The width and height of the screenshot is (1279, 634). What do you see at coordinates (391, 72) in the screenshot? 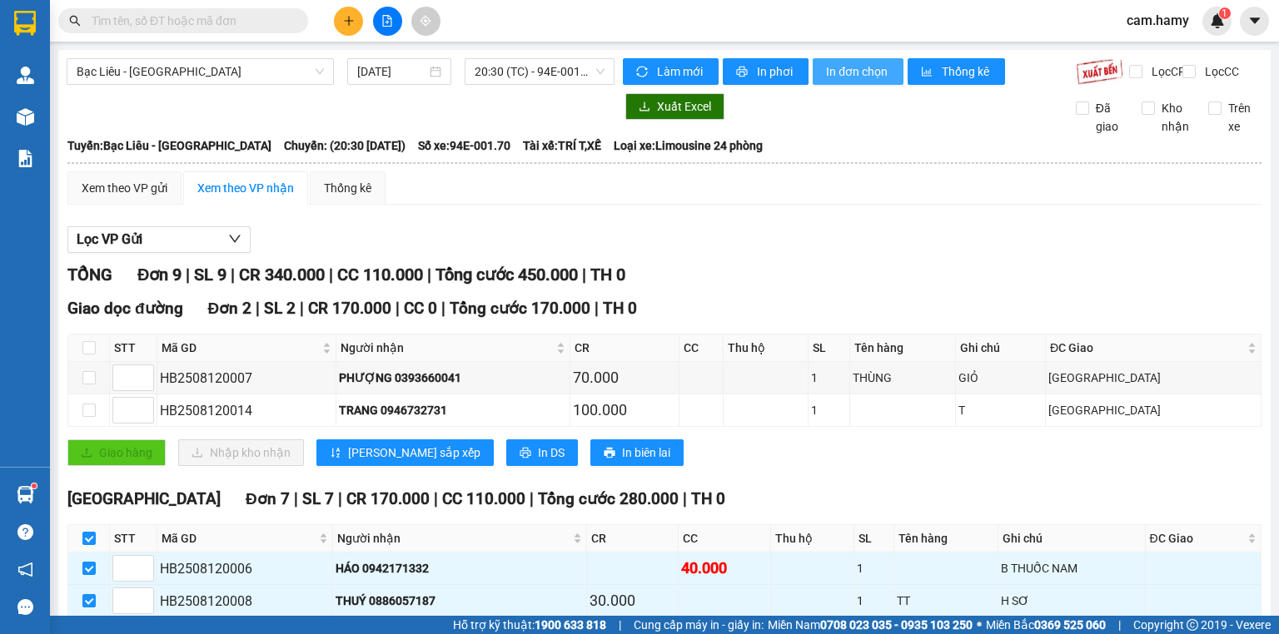
I see `input: 12/08/2025` at bounding box center [391, 72].